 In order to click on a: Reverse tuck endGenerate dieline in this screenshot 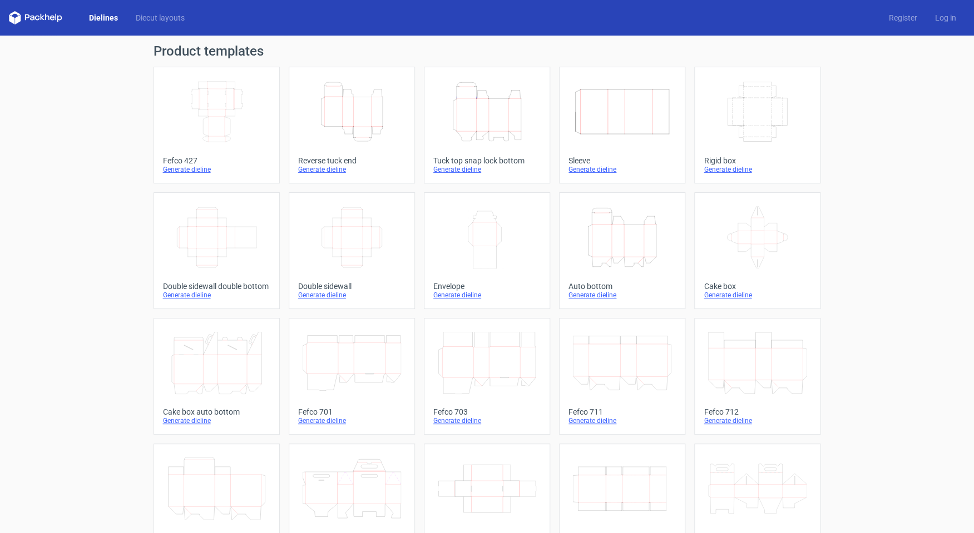, I will do `click(352, 125)`.